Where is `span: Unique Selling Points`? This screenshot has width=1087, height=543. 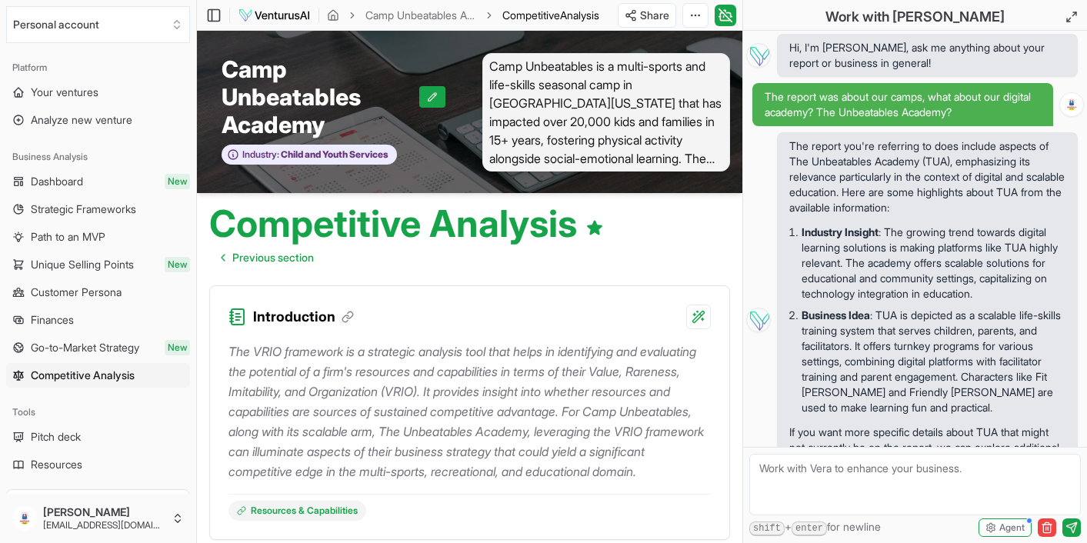 span: Unique Selling Points is located at coordinates (82, 265).